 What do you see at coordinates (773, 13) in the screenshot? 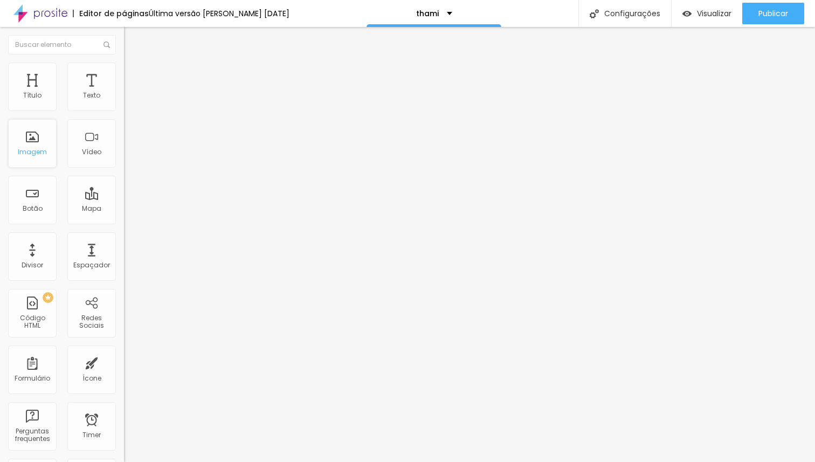
I see `button: Publicar` at bounding box center [773, 13].